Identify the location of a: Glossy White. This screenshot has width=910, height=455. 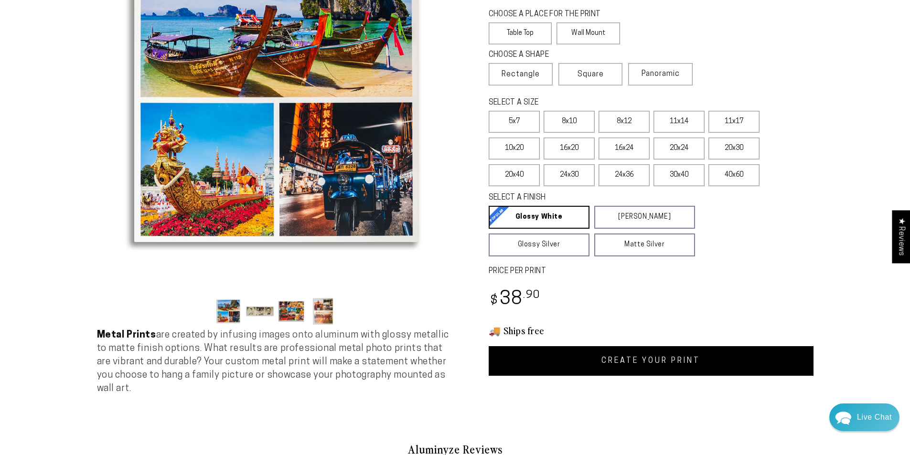
(539, 217).